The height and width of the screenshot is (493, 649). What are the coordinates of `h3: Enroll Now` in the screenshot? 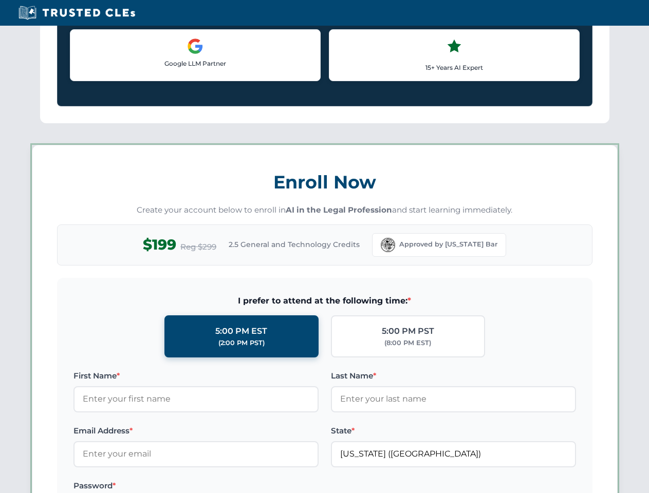 It's located at (325, 182).